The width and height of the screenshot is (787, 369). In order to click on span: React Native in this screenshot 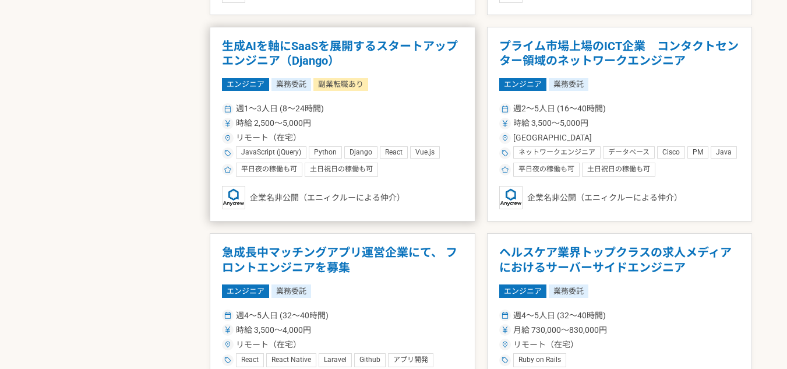, I will do `click(291, 360)`.